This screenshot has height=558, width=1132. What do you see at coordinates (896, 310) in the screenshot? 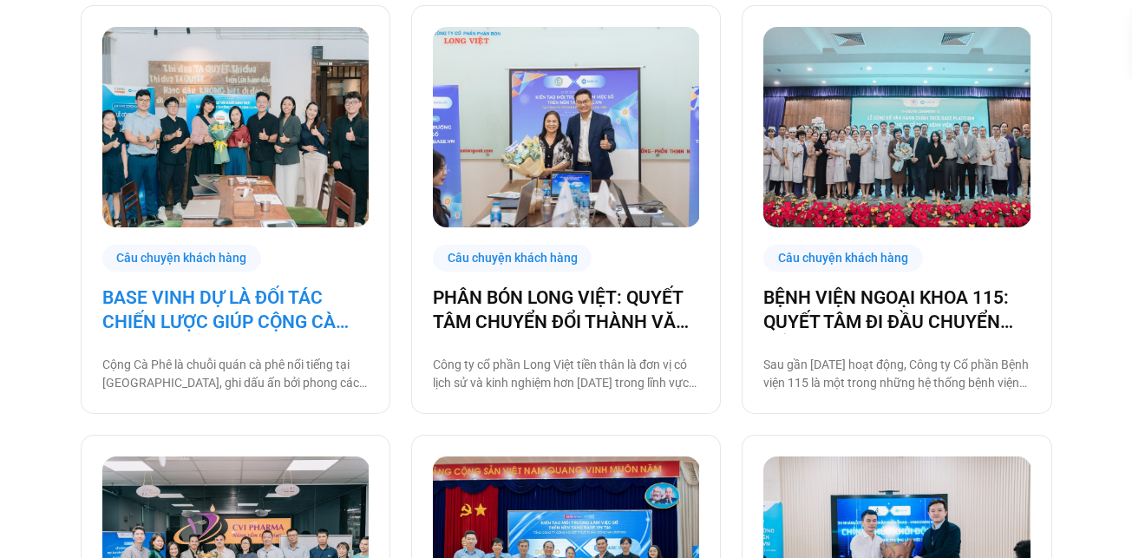
I see `a: BỆNH VIỆN NGOẠI KHOA 115: QUYẾT TÂM ĐI ĐẦU CHUYỂN ĐỔI SỐ NGÀNH Y TẾ!` at bounding box center [896, 310].